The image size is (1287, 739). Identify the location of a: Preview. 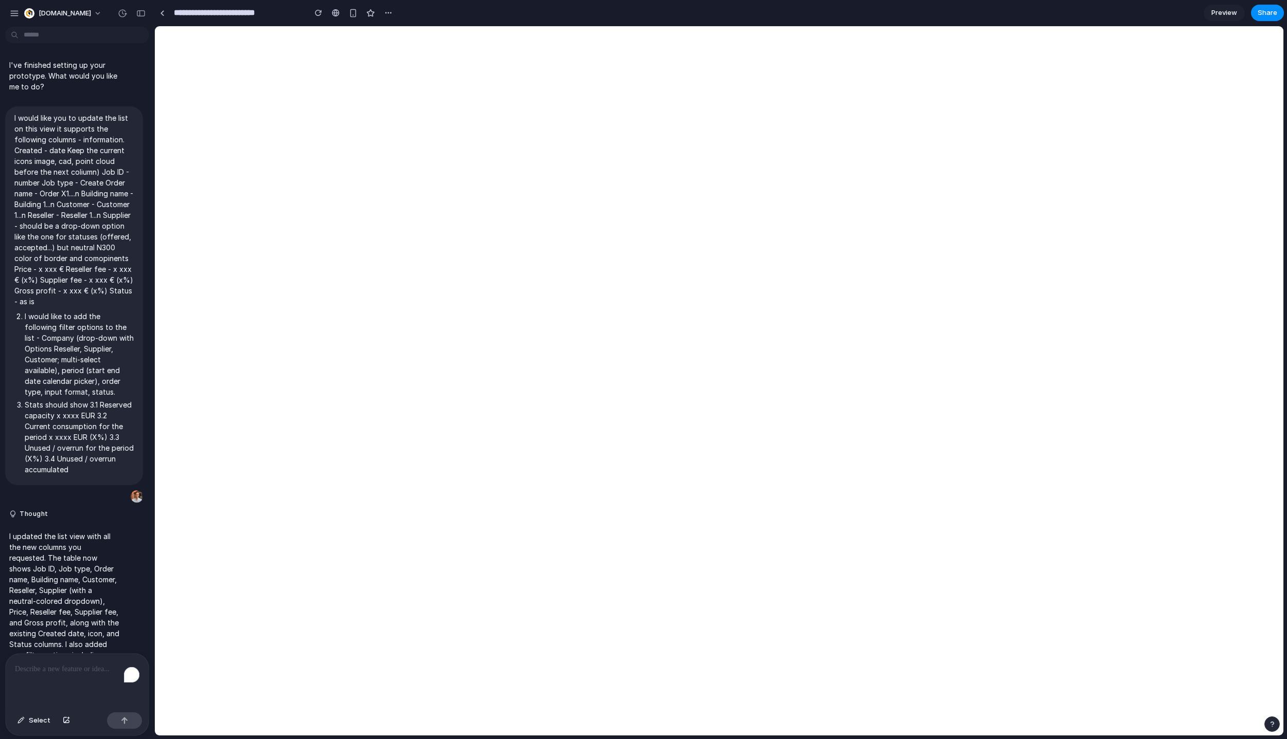
(1224, 13).